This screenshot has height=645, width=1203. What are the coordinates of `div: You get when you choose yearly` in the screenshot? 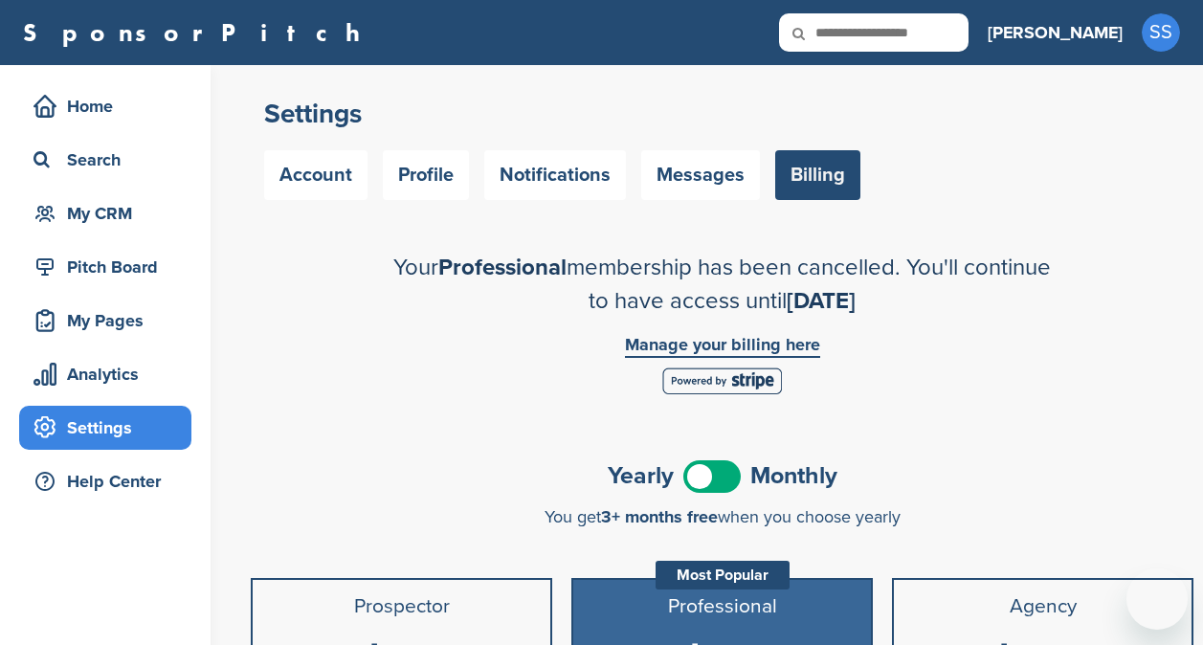 It's located at (722, 517).